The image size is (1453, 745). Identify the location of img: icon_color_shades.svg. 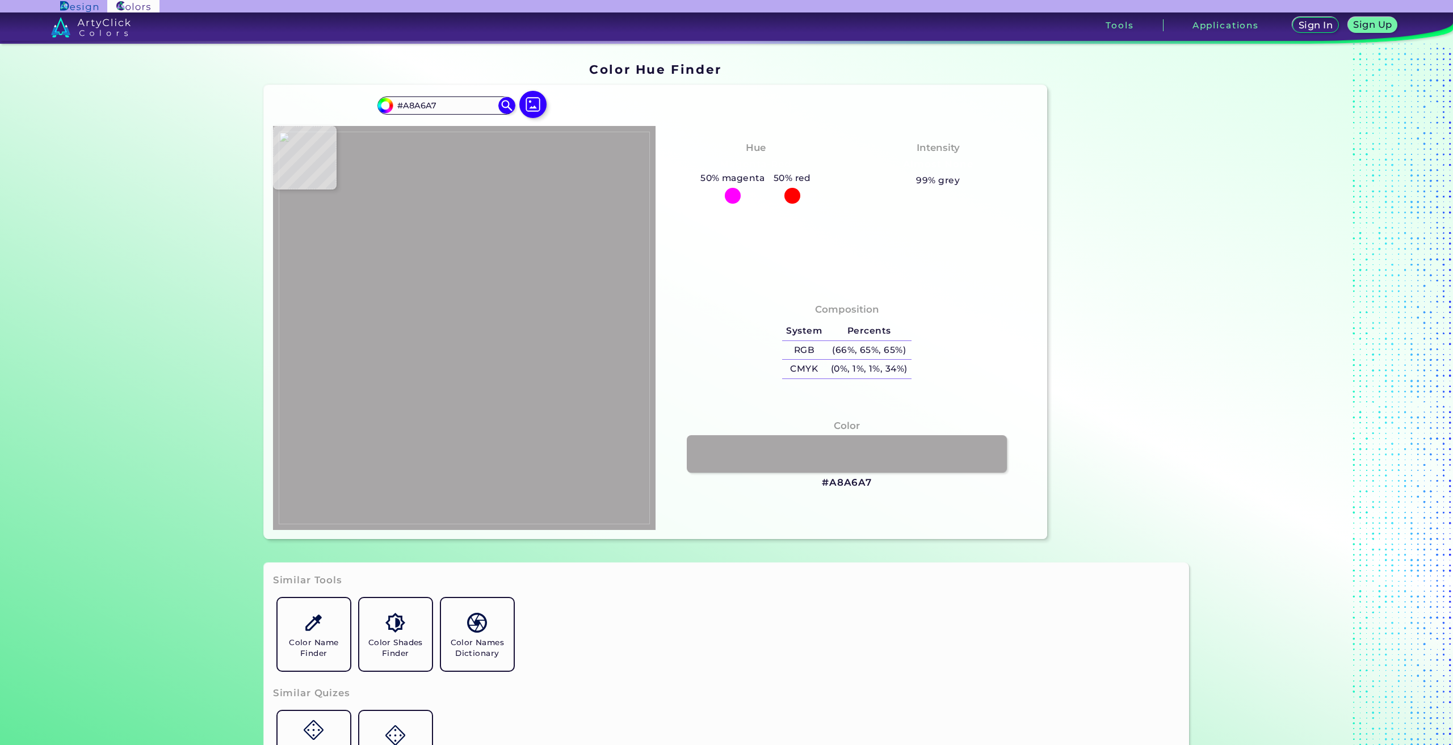
(395, 623).